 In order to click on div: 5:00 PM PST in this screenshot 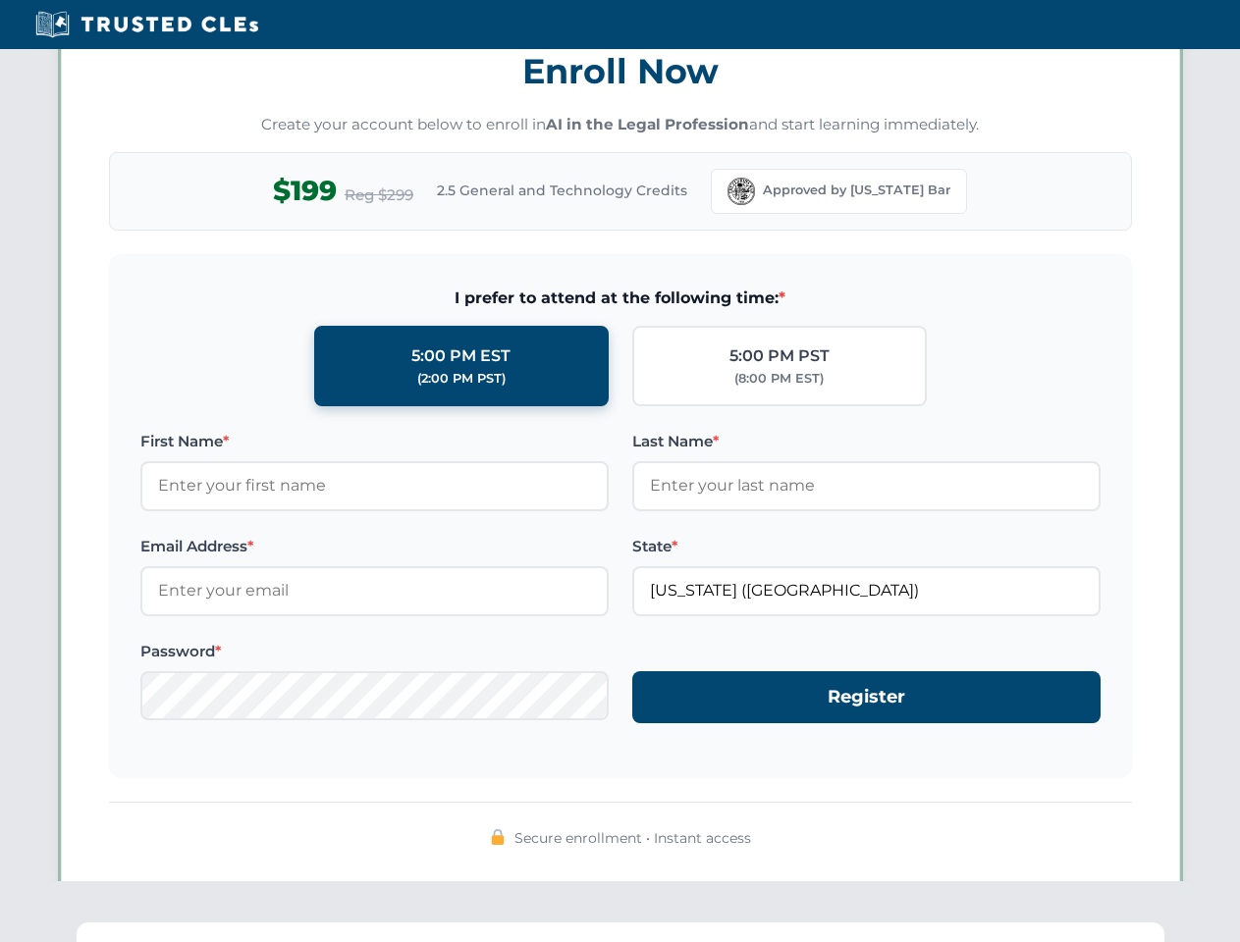, I will do `click(779, 356)`.